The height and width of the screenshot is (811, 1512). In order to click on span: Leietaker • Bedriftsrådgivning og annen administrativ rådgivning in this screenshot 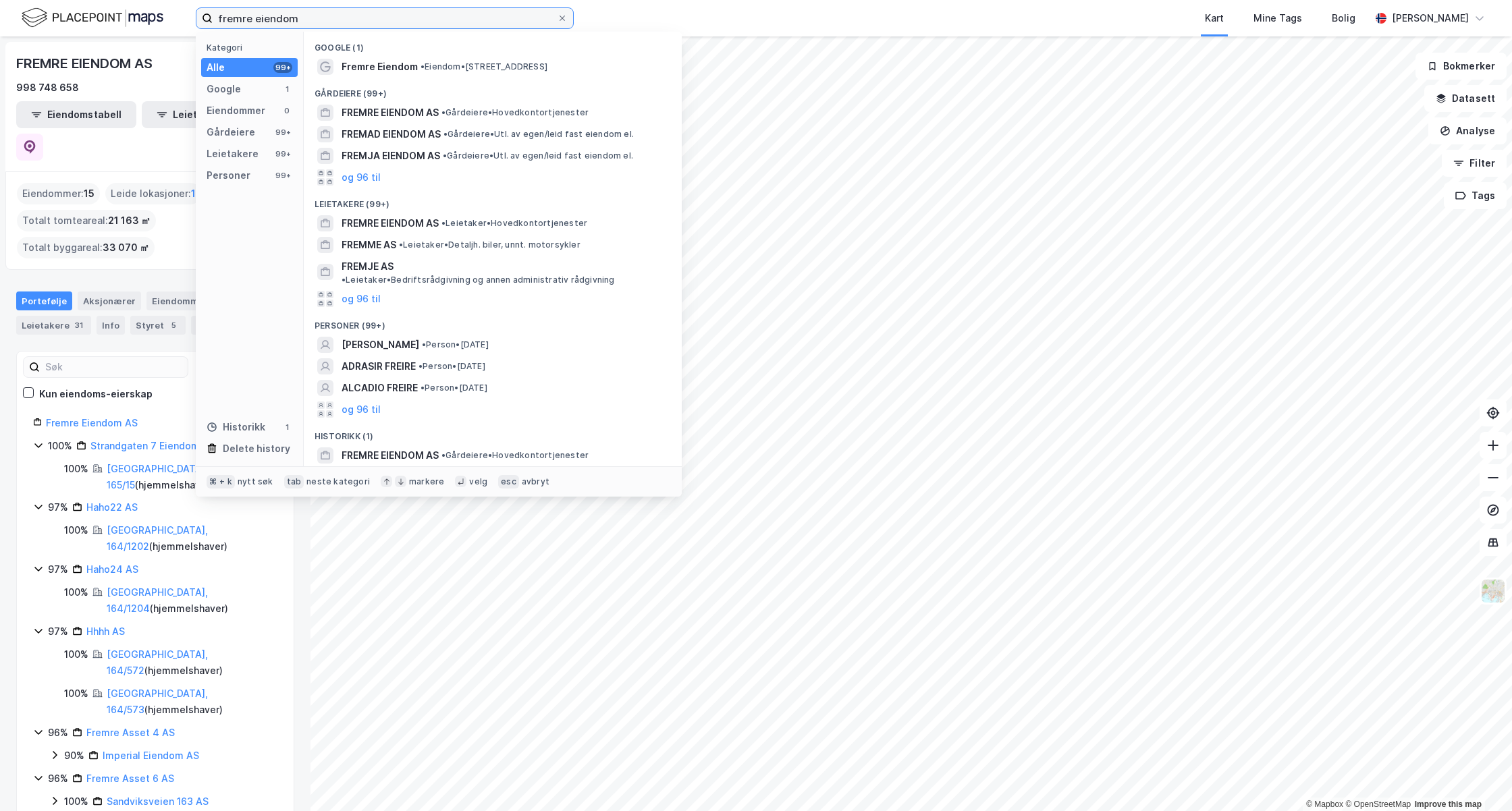, I will do `click(478, 280)`.